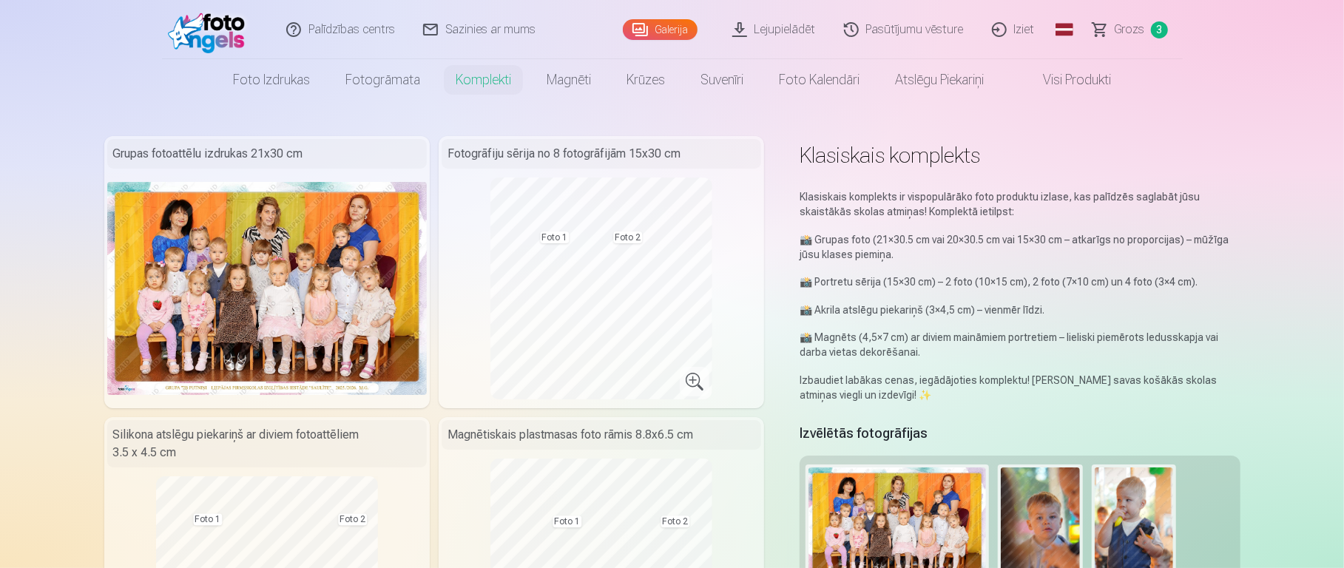  What do you see at coordinates (863, 434) in the screenshot?
I see `h5: Izvēlētās fotogrāfijas` at bounding box center [863, 434].